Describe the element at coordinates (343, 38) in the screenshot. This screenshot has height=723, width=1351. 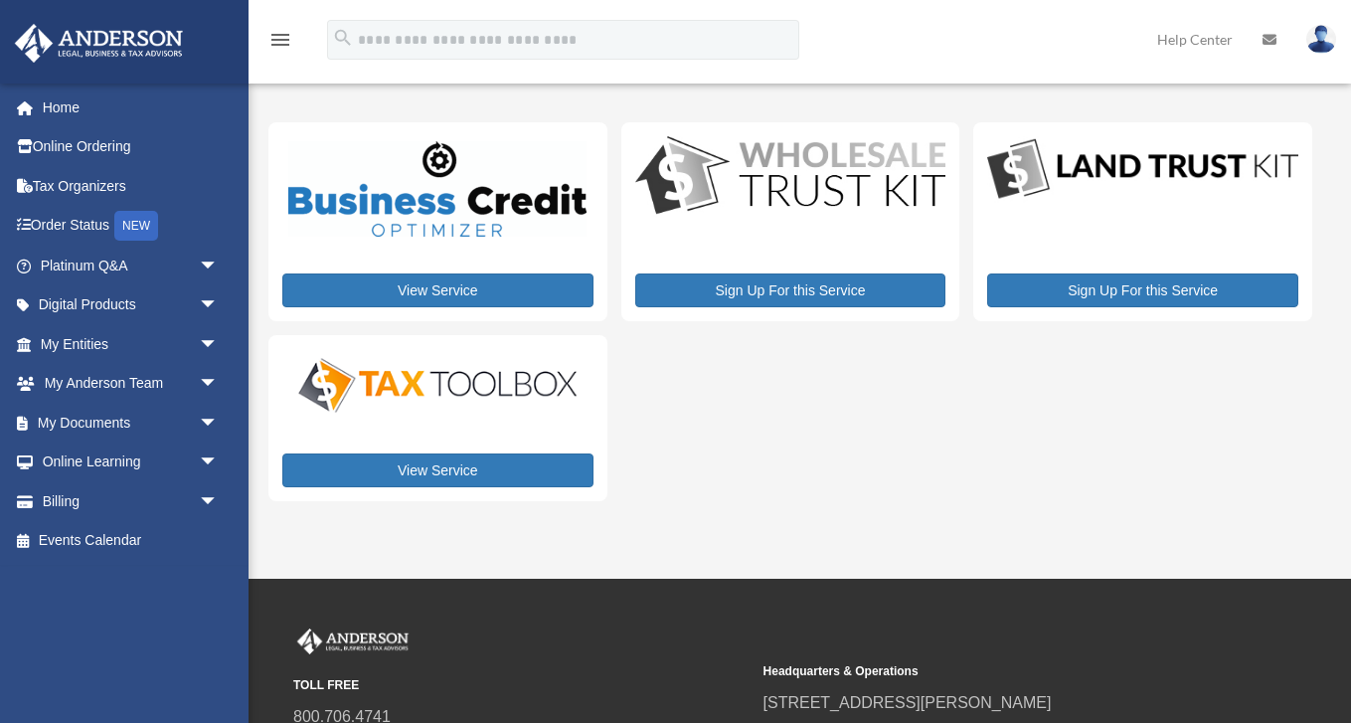
I see `i: search` at that location.